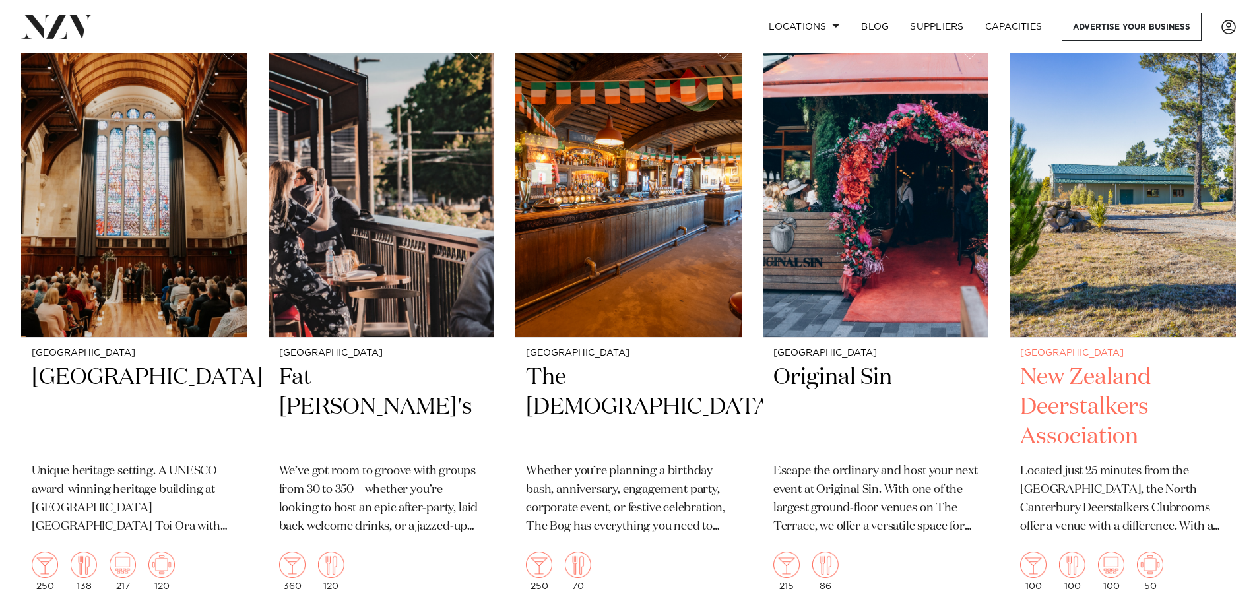 The image size is (1257, 601). I want to click on a: Locations, so click(804, 26).